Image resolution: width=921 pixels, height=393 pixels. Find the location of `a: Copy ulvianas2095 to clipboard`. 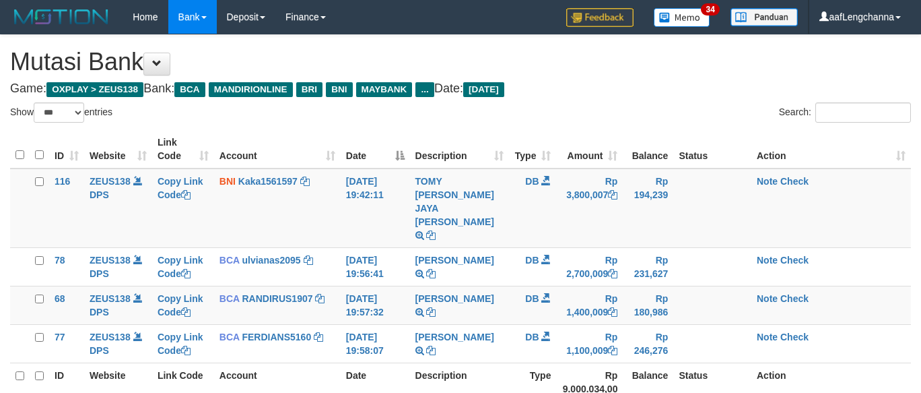

a: Copy ulvianas2095 to clipboard is located at coordinates (308, 260).